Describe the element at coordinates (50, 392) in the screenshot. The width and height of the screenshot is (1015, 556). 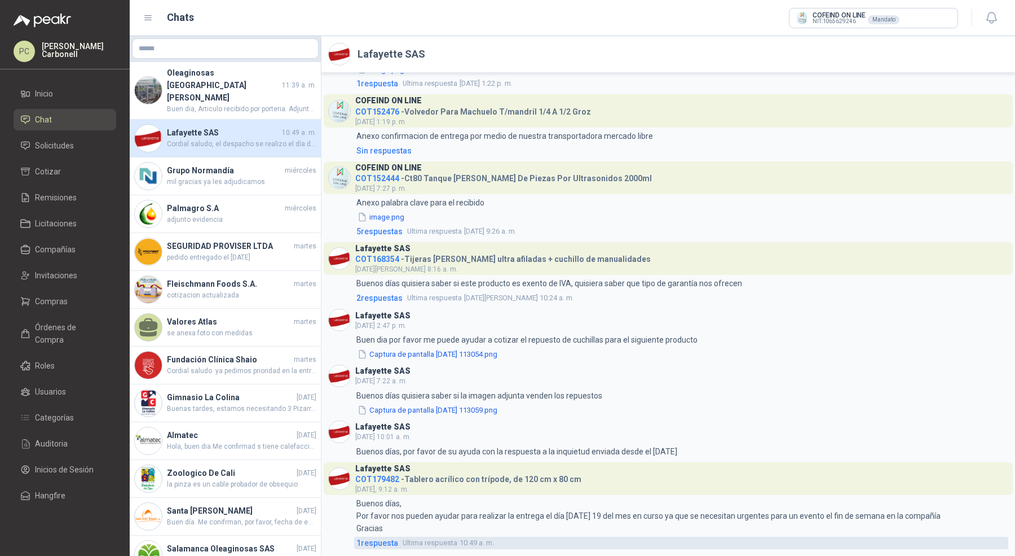
I see `span: Usuarios` at that location.